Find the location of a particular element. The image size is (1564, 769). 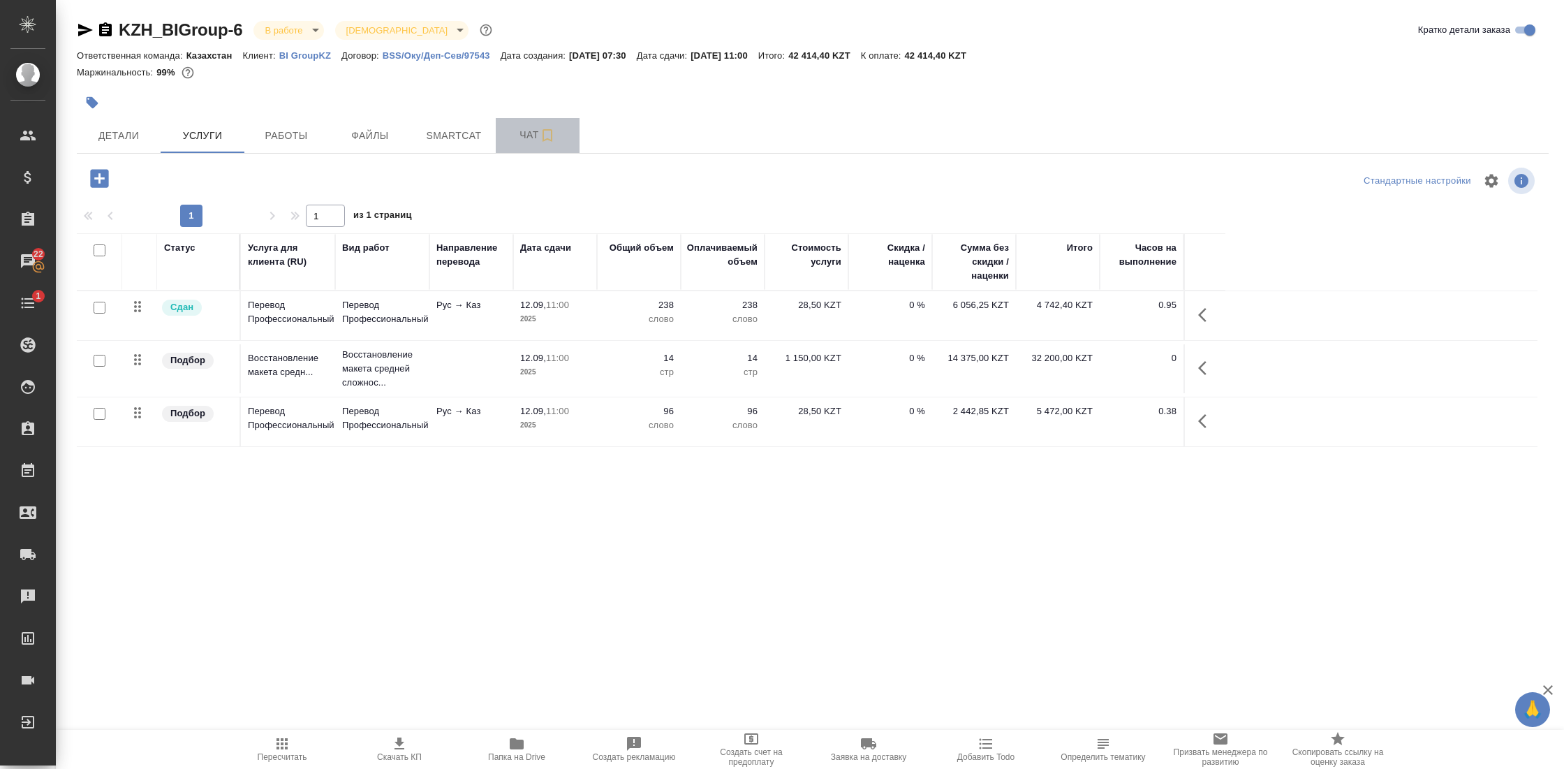

a: 1 is located at coordinates (28, 303).